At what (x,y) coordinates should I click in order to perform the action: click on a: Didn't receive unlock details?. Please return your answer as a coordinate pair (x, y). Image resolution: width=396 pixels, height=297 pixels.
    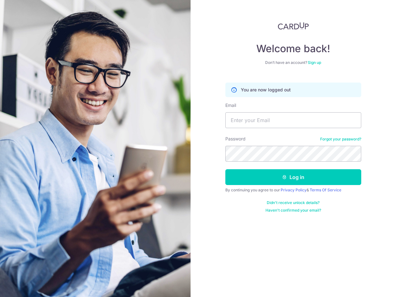
    Looking at the image, I should click on (293, 203).